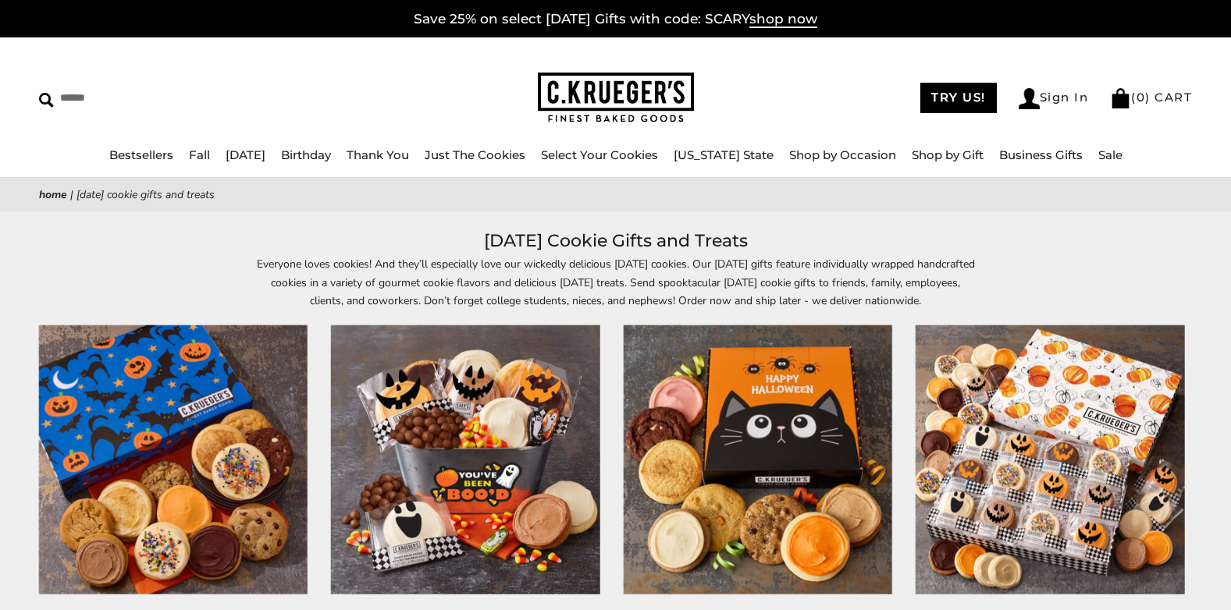 This screenshot has height=610, width=1231. I want to click on a: You've Been Boo'd Gift Pail - Cookies and Snacks, so click(465, 460).